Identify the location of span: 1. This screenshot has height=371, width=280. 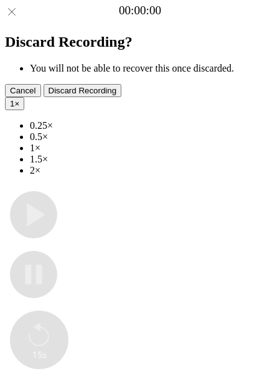
(12, 103).